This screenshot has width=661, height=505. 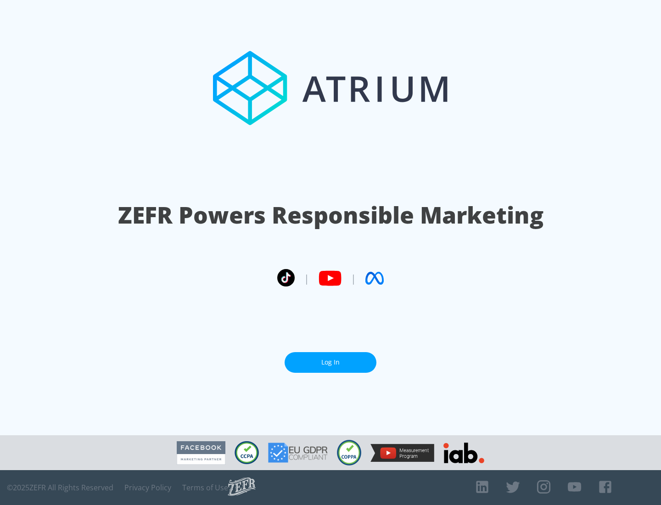 I want to click on h1: ZEFR Powers Responsible Marketing, so click(x=331, y=215).